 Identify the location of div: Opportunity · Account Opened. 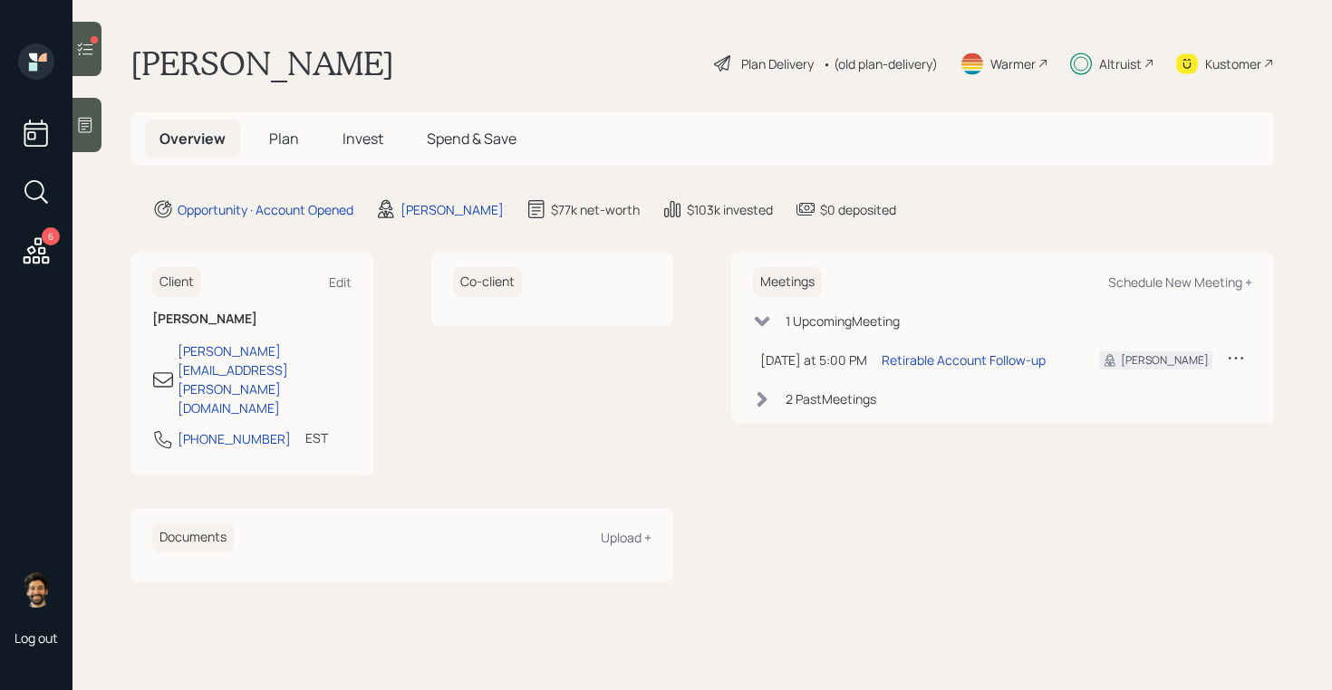
(265, 209).